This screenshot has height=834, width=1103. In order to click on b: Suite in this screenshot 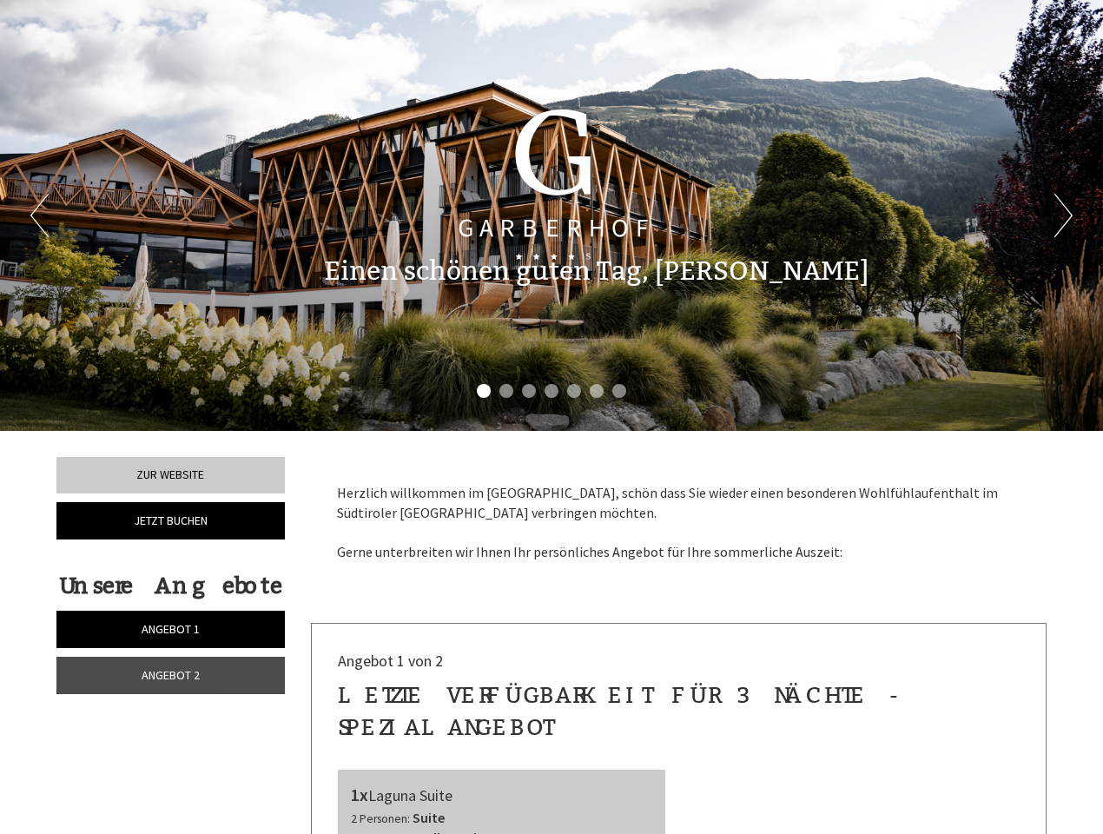, I will do `click(428, 817)`.